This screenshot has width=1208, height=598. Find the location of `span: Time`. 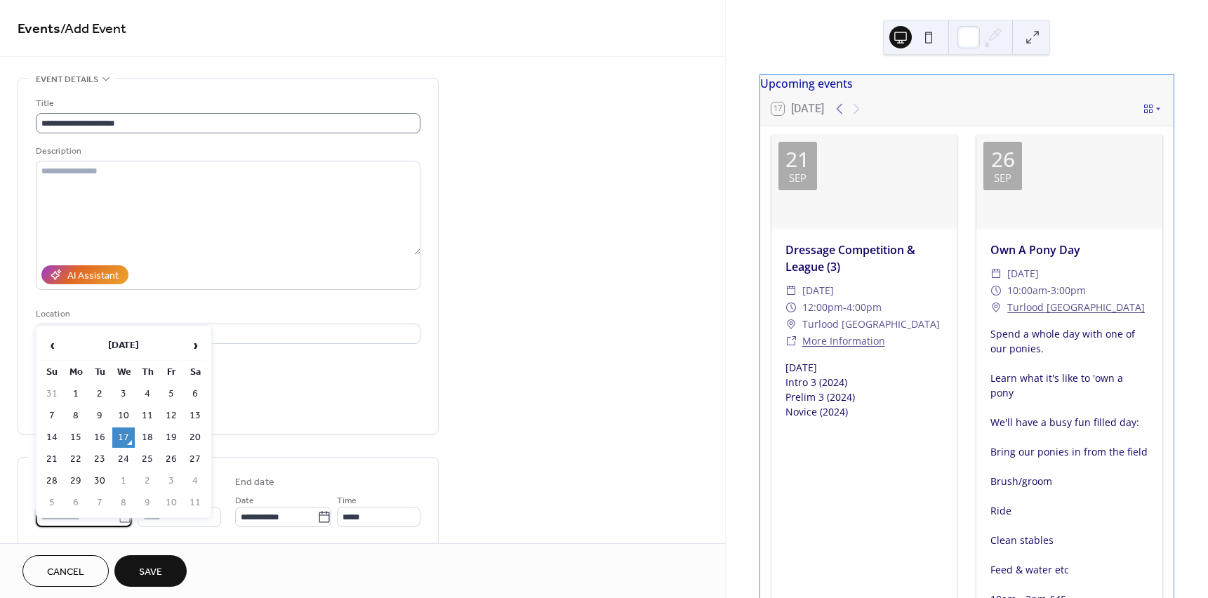

span: Time is located at coordinates (347, 501).